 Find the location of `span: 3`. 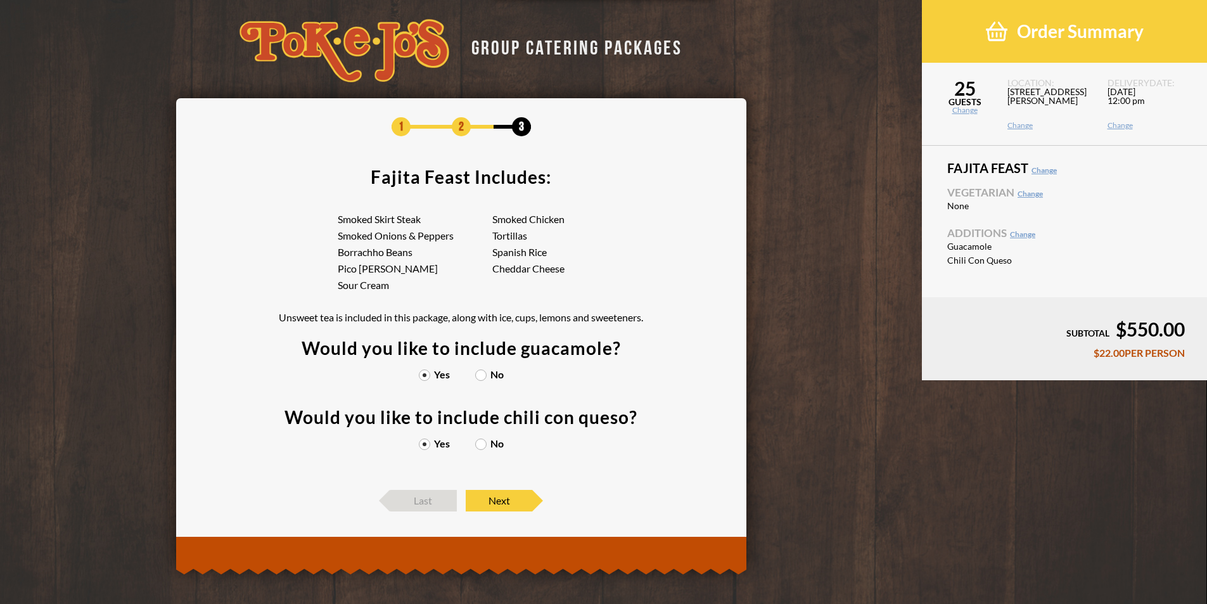

span: 3 is located at coordinates (522, 127).